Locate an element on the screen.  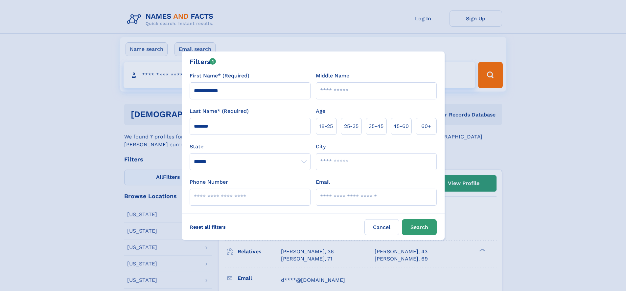
label: Middle Name is located at coordinates (332, 76).